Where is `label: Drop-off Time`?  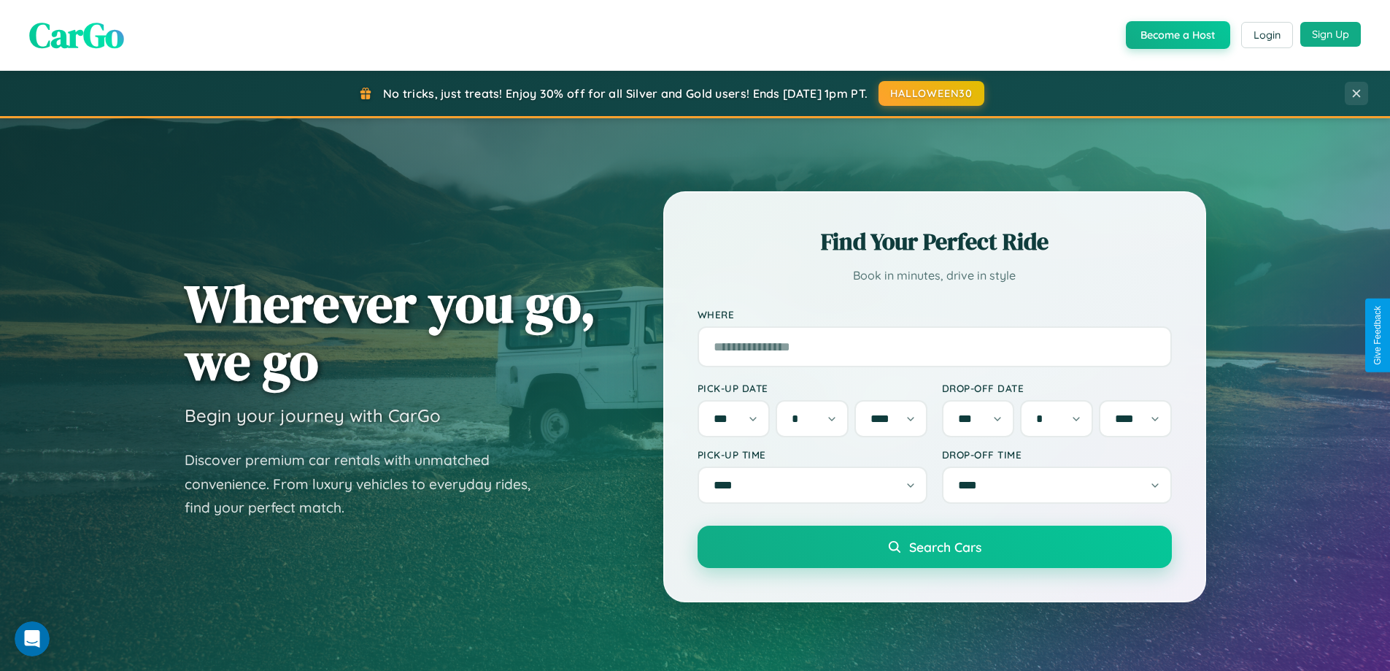
label: Drop-off Time is located at coordinates (1057, 454).